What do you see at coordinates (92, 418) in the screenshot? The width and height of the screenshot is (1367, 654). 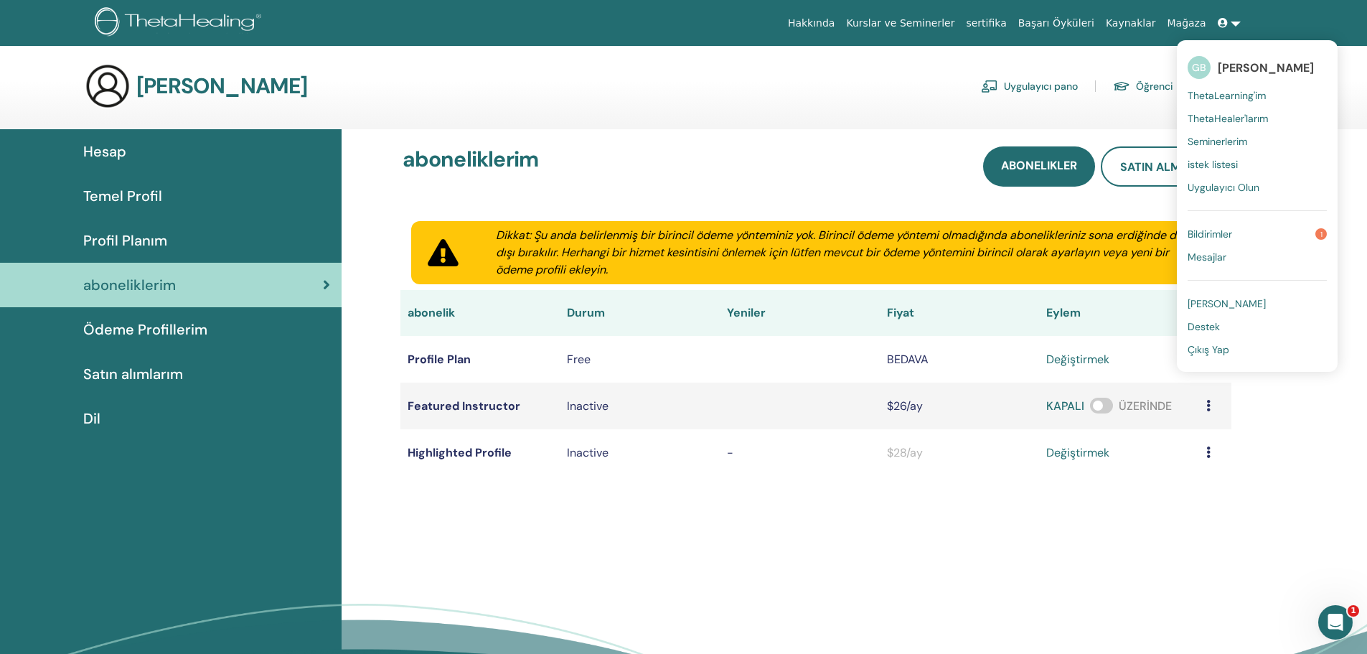 I see `span: Dil` at bounding box center [92, 418].